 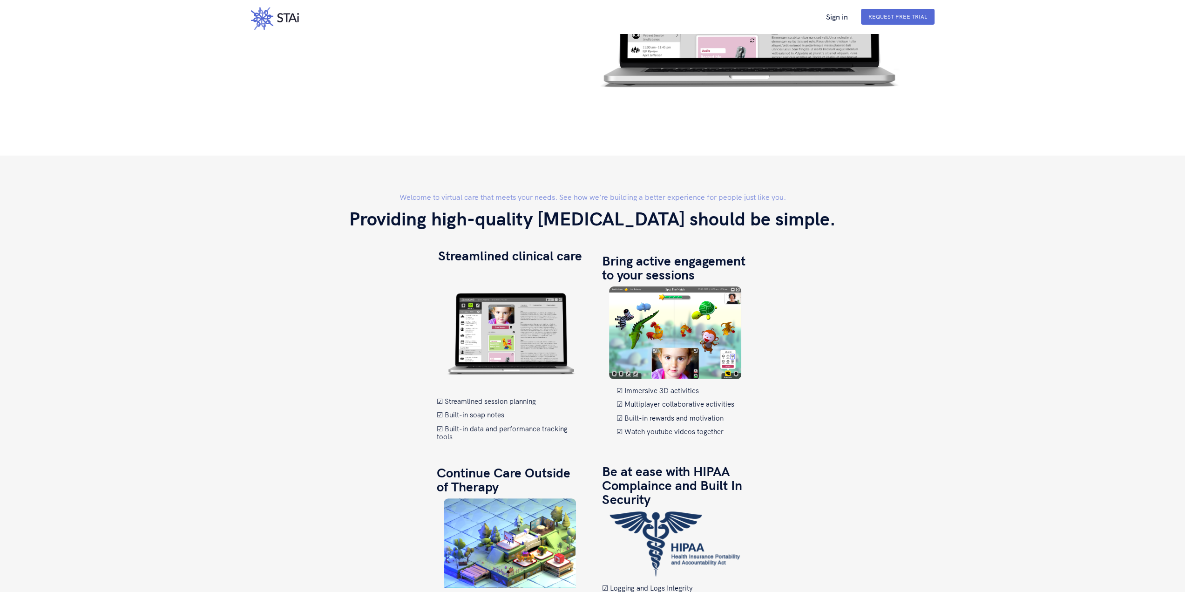 I want to click on button: Request Free Trial, so click(x=897, y=17).